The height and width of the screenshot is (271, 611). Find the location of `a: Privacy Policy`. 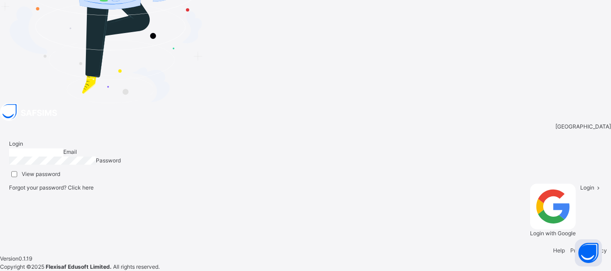

a: Privacy Policy is located at coordinates (588, 250).